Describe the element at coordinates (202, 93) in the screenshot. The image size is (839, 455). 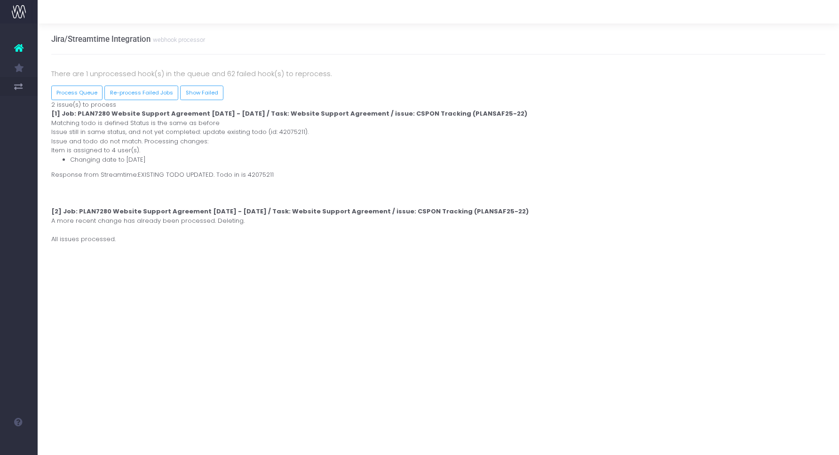
I see `a: Show Failed` at that location.